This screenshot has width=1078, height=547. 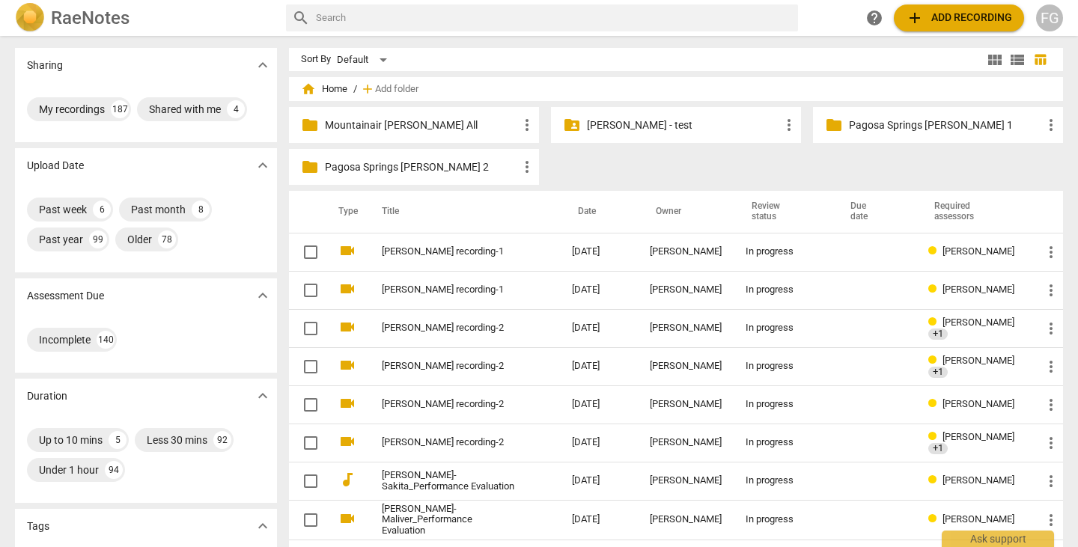 I want to click on th: Title, so click(x=462, y=212).